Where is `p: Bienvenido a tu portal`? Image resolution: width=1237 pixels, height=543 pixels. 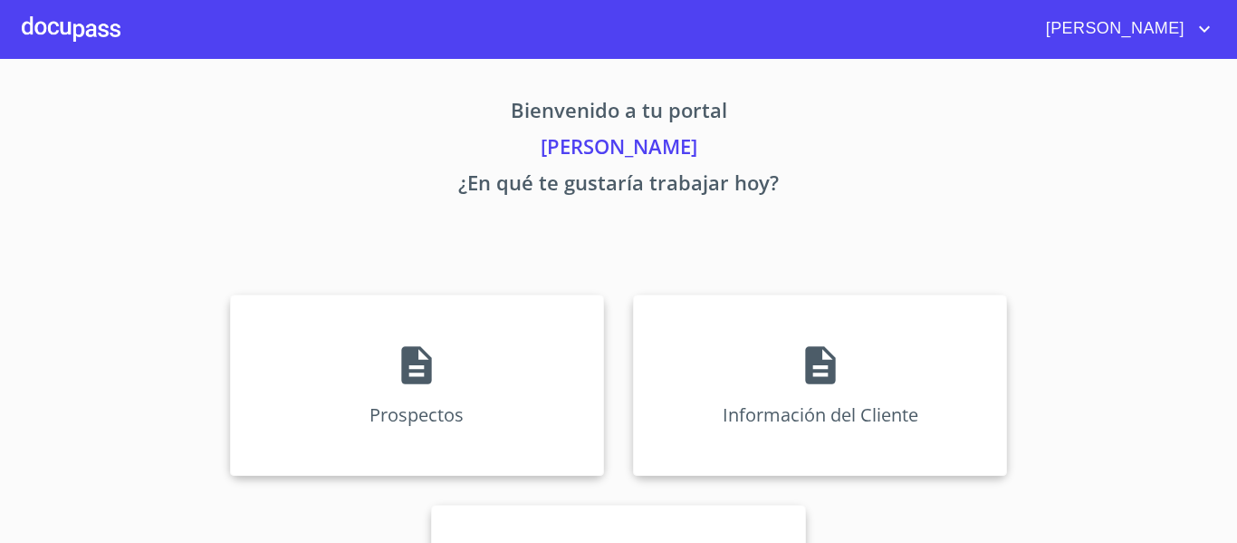
p: Bienvenido a tu portal is located at coordinates (619, 113).